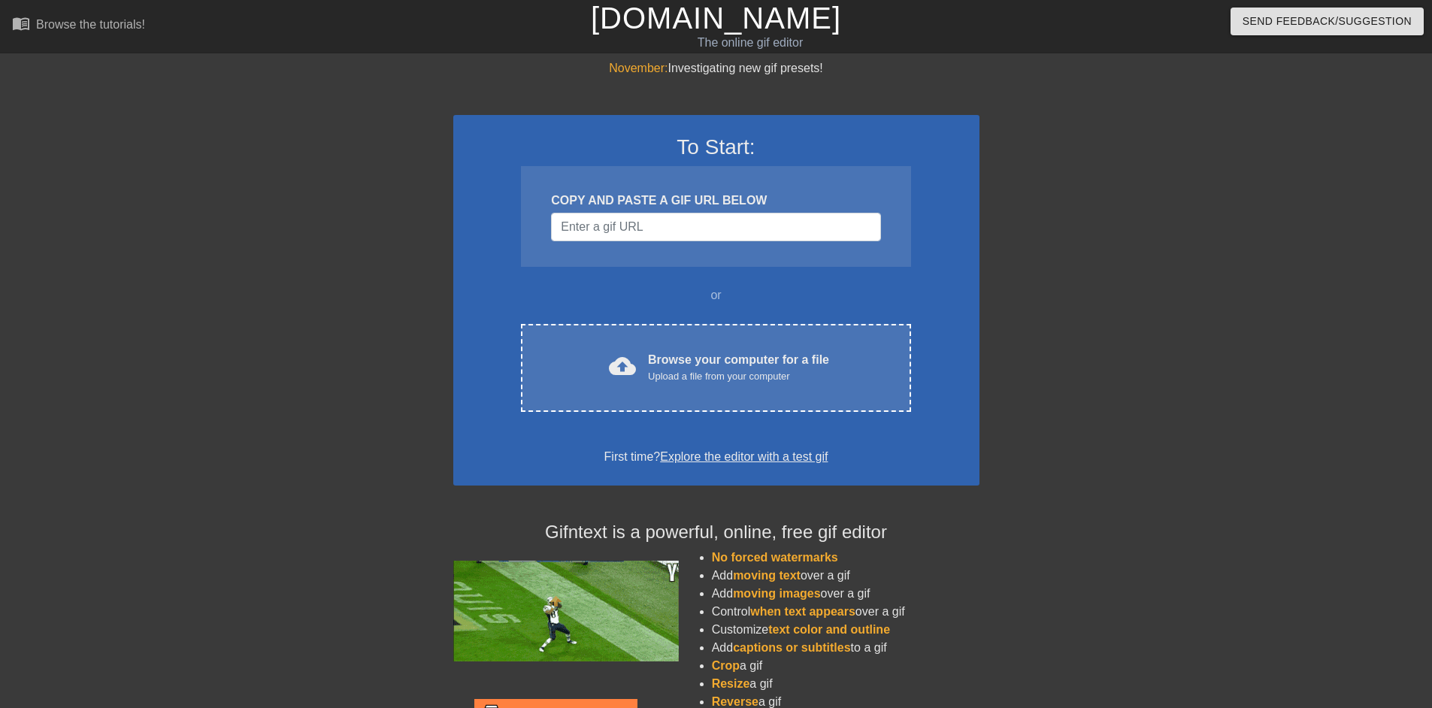 This screenshot has height=708, width=1432. I want to click on img: football_small.gif, so click(566, 611).